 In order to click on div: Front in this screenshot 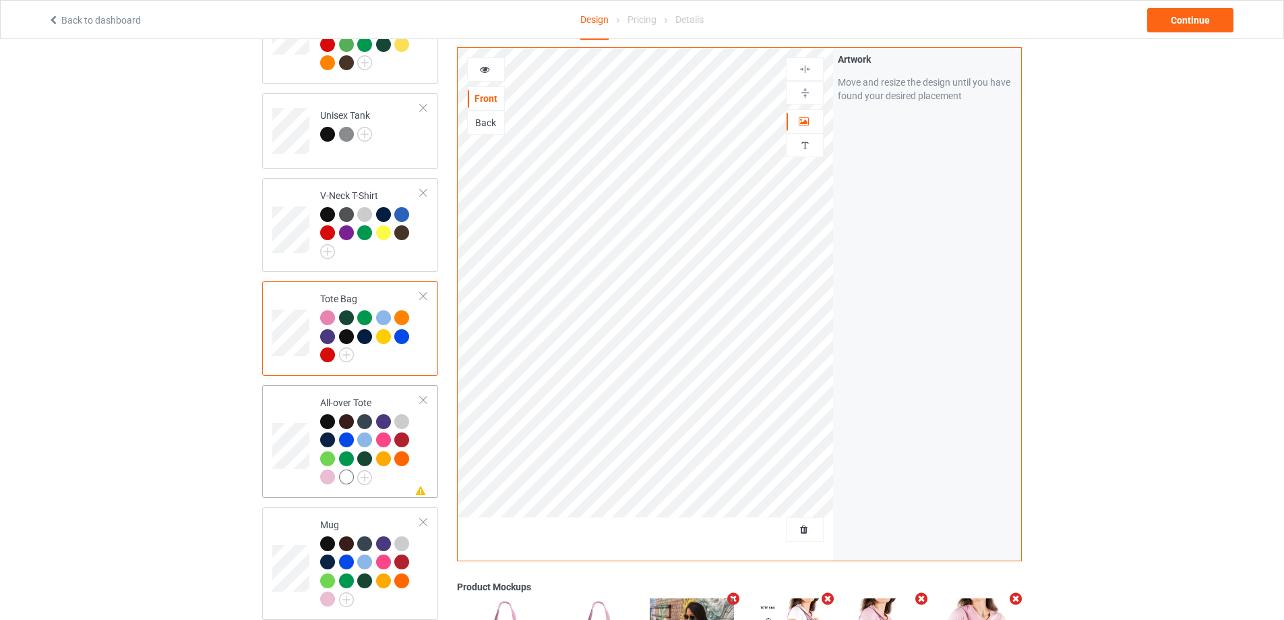, I will do `click(486, 98)`.